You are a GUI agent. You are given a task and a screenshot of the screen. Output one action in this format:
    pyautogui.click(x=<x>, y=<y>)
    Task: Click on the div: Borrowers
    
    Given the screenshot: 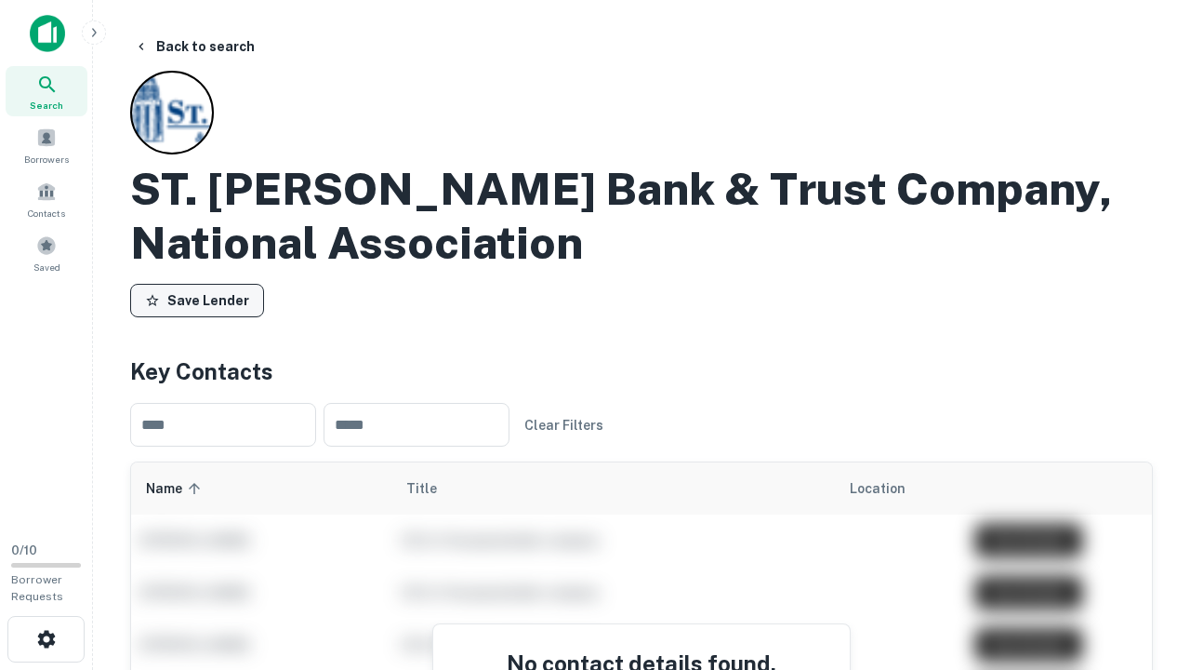 What is the action you would take?
    pyautogui.click(x=47, y=145)
    